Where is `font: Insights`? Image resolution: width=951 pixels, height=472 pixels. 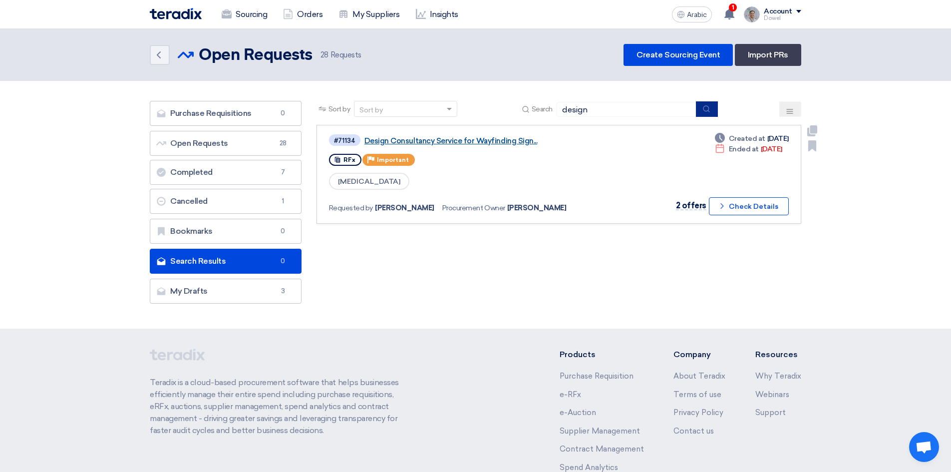
font: Insights is located at coordinates (444, 14).